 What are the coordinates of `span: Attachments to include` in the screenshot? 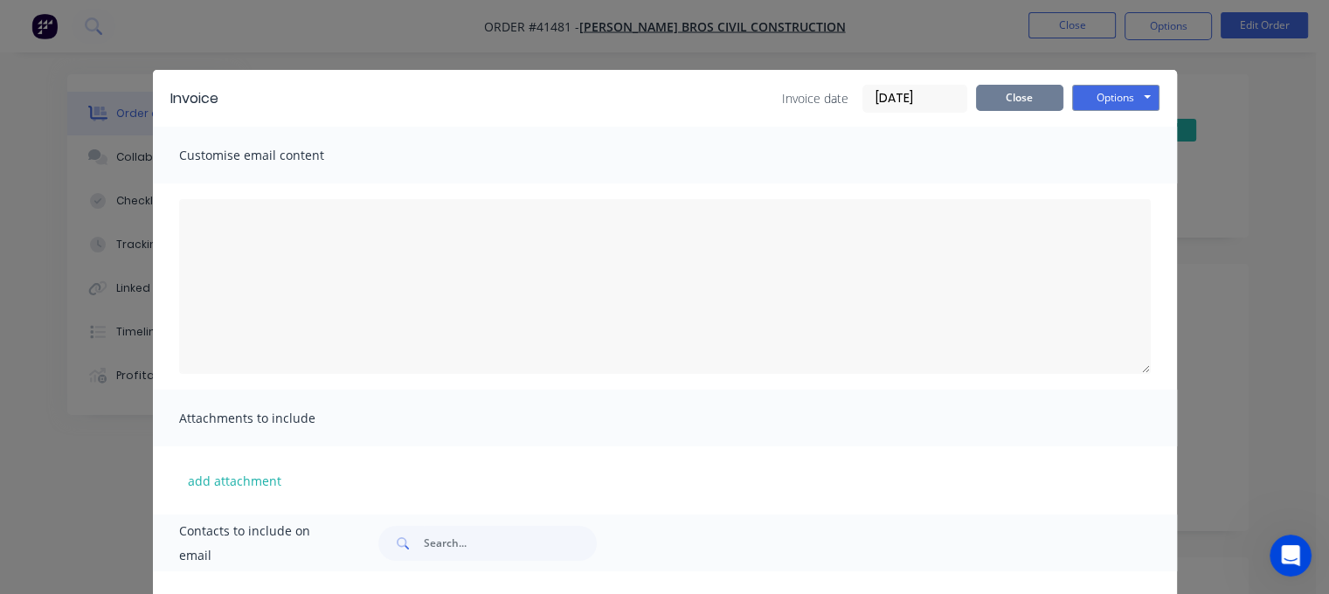 It's located at (275, 419).